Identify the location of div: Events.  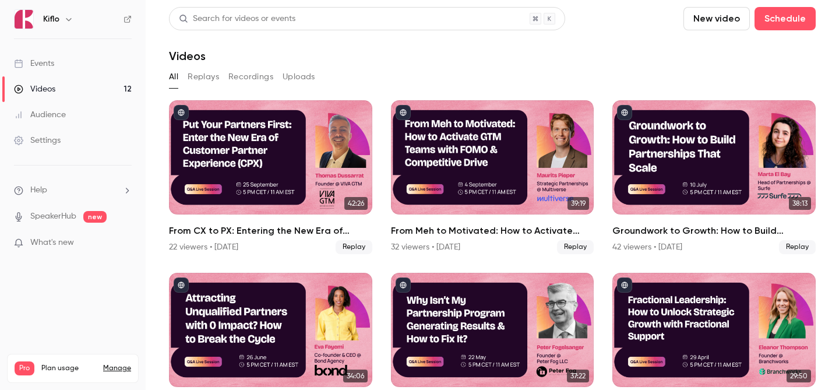
(34, 63).